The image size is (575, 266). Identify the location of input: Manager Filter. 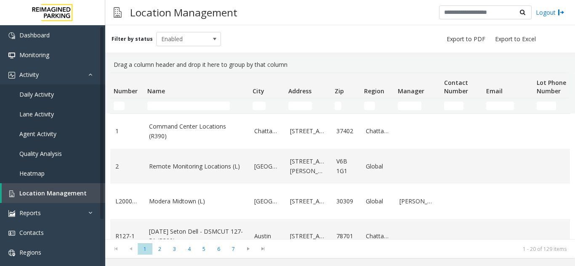
(409, 106).